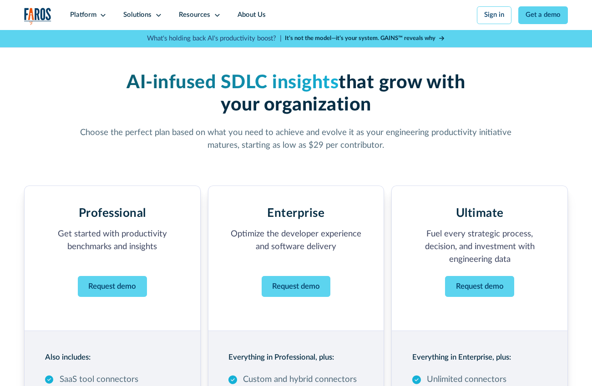 The height and width of the screenshot is (386, 592). Describe the element at coordinates (68, 357) in the screenshot. I see `h3: Also includes:` at that location.